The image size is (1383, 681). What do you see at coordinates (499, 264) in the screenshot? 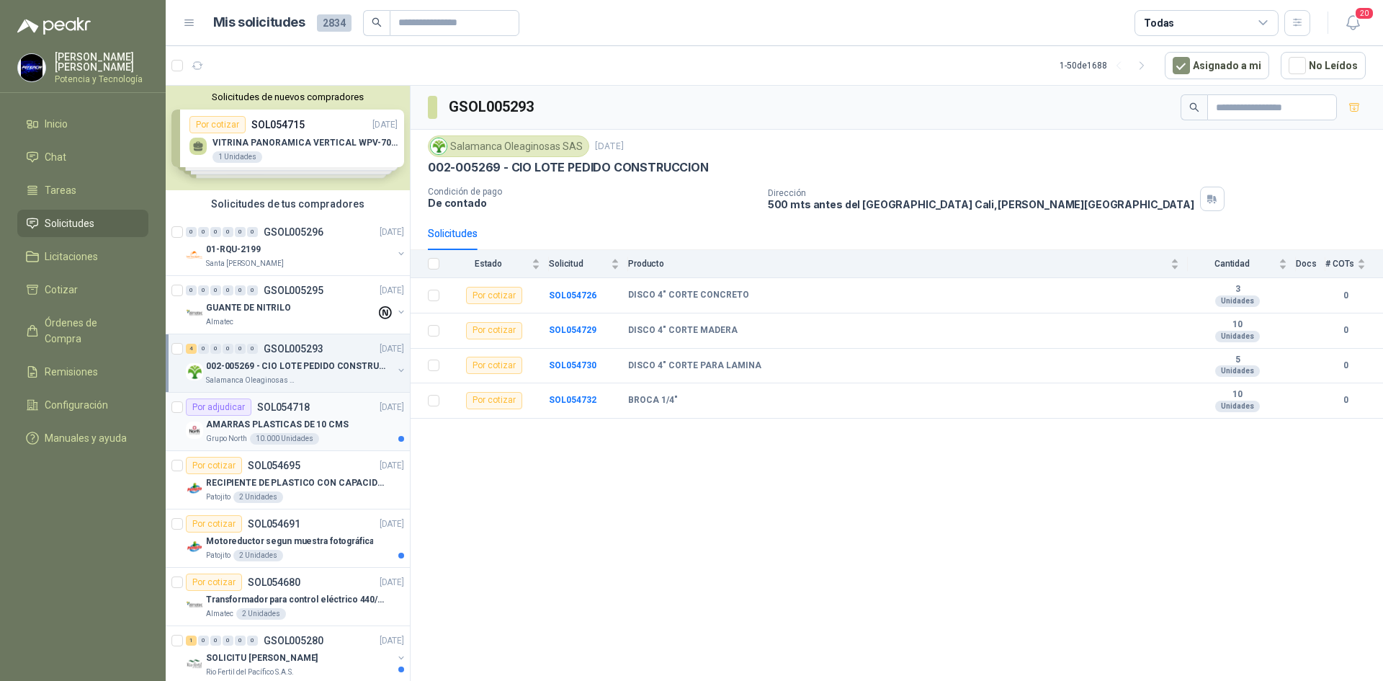
I see `th: Estado` at bounding box center [499, 264].